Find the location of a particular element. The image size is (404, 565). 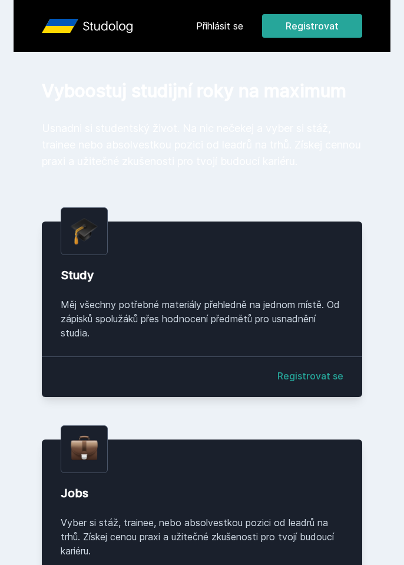

img: briefcase.png is located at coordinates (84, 448).